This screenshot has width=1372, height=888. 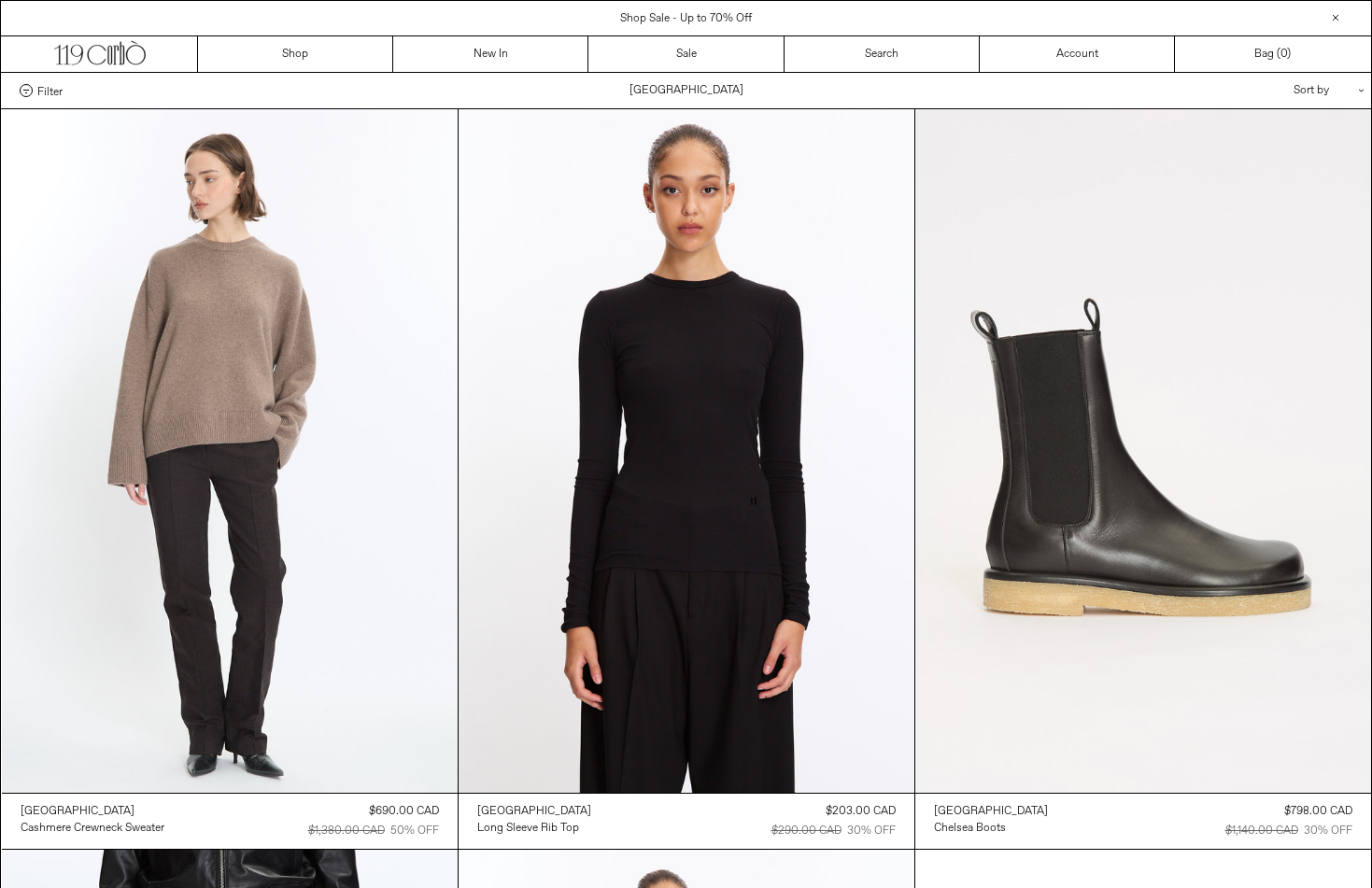 What do you see at coordinates (415, 832) in the screenshot?
I see `div: 50% OFF` at bounding box center [415, 832].